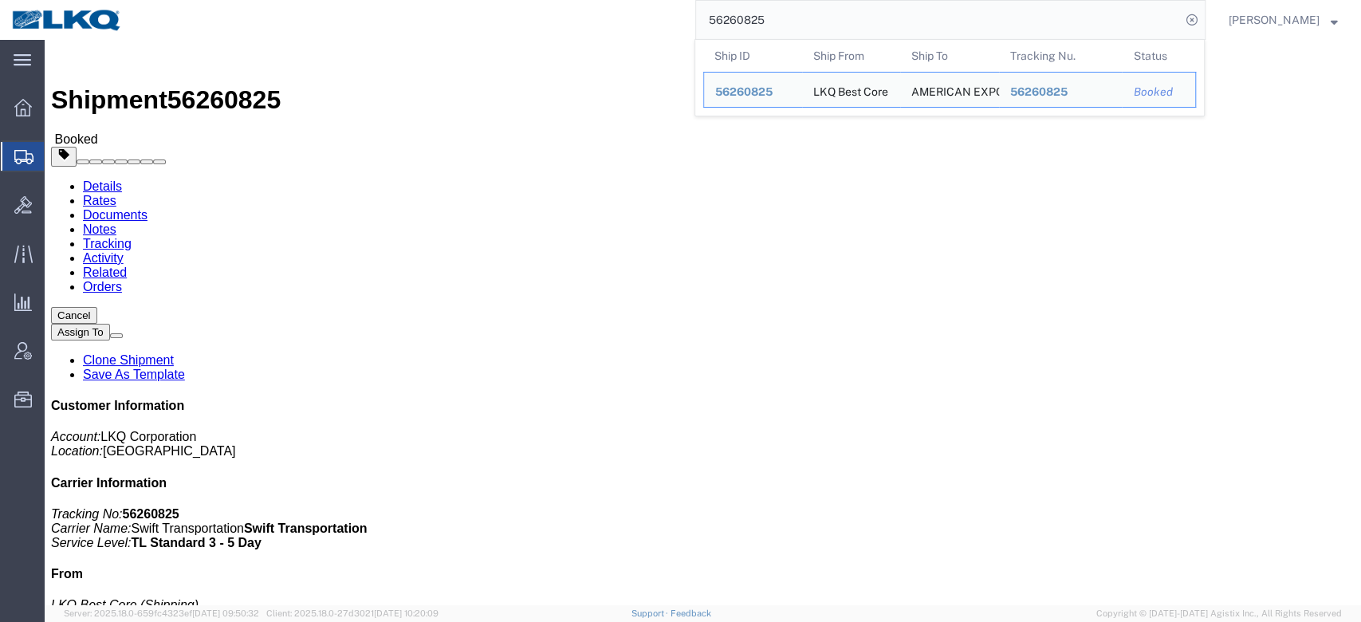  Describe the element at coordinates (753, 56) in the screenshot. I see `th: Ship ID` at that location.